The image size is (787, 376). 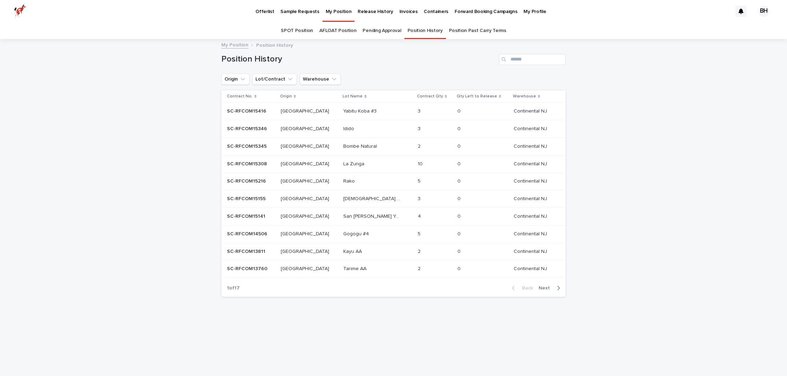 What do you see at coordinates (248, 163) in the screenshot?
I see `p: SC-RFCOM15308` at bounding box center [248, 163].